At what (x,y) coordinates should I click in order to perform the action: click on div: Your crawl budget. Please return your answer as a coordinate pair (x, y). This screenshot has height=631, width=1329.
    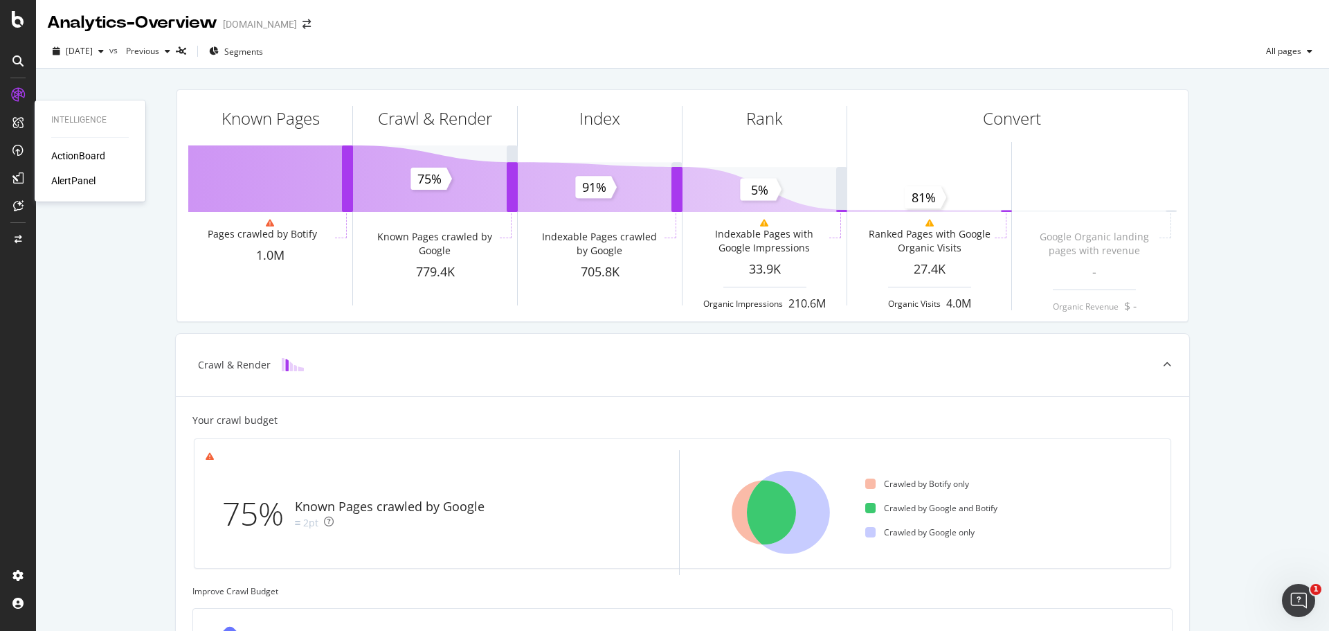
    Looking at the image, I should click on (235, 420).